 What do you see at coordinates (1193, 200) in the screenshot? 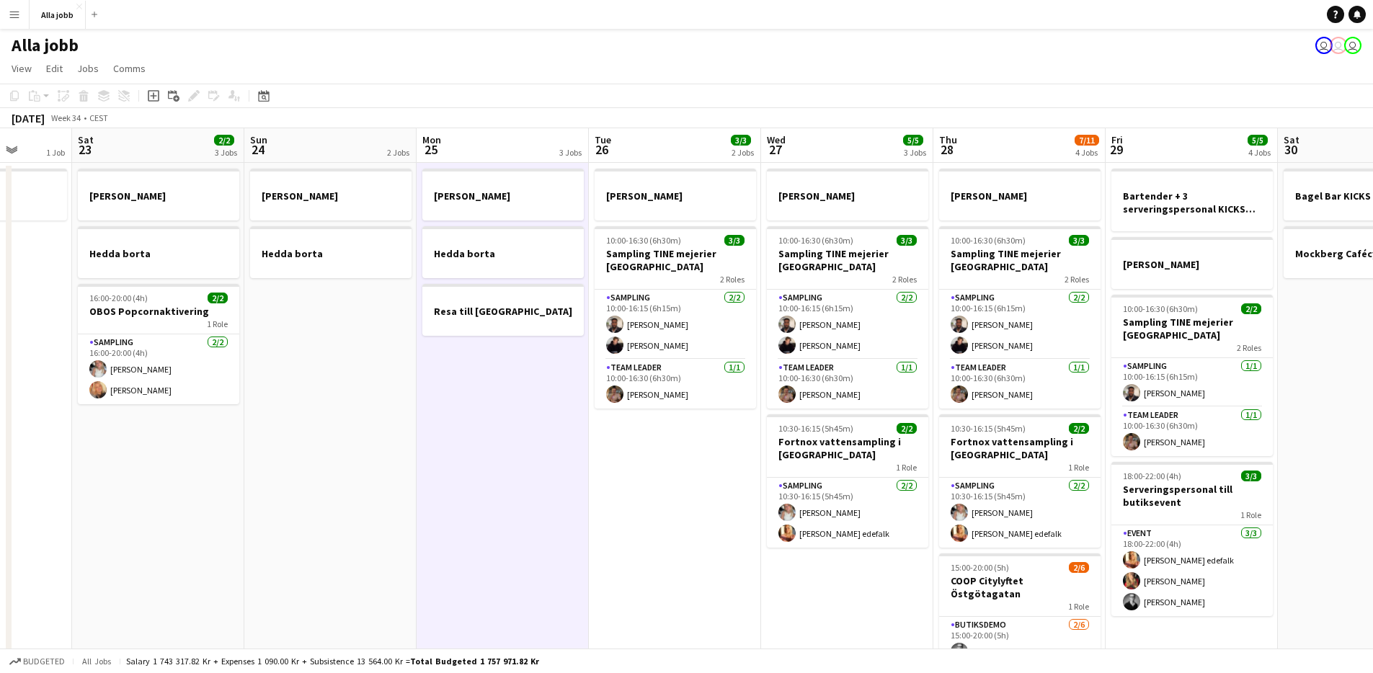
I see `app-job-card: Bartender + 3 serveringspersonal KICKS Globen` at bounding box center [1193, 200].